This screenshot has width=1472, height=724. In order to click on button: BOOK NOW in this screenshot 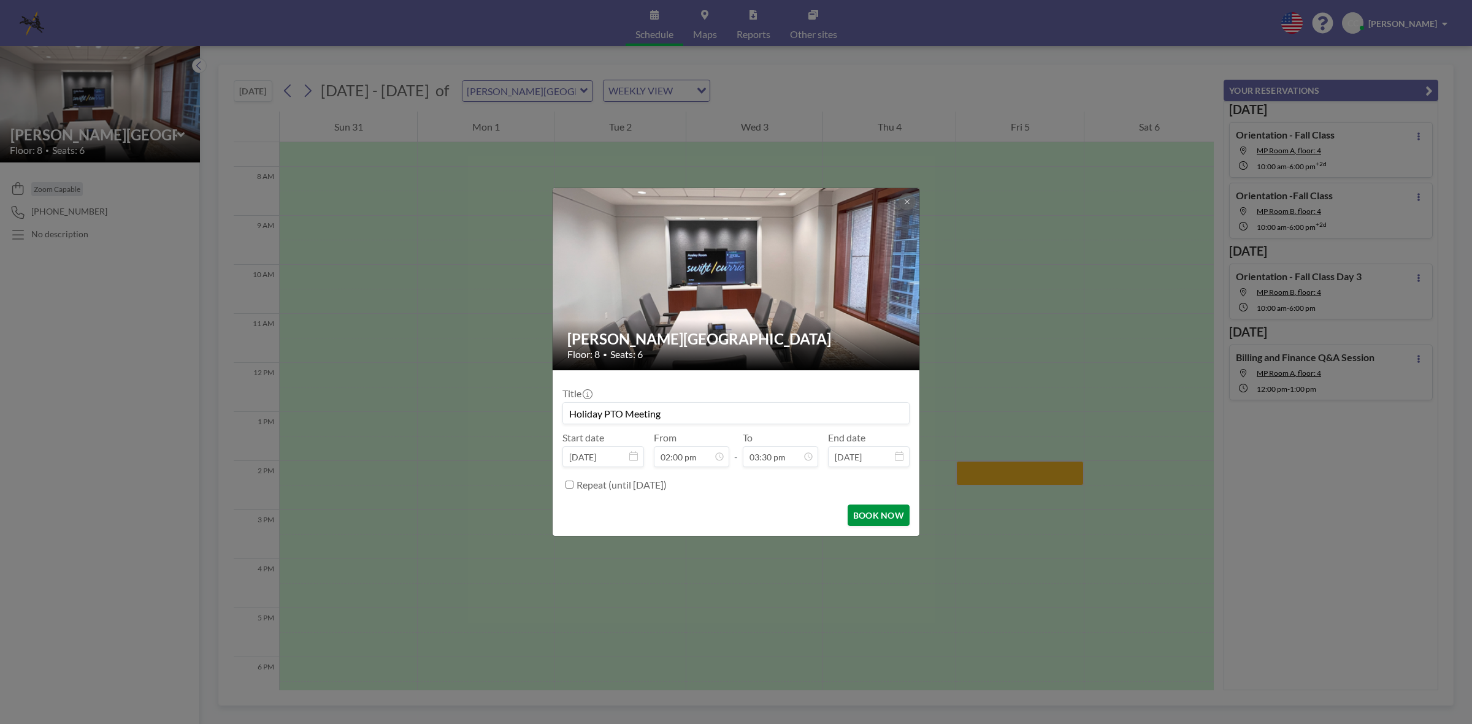, I will do `click(878, 515)`.